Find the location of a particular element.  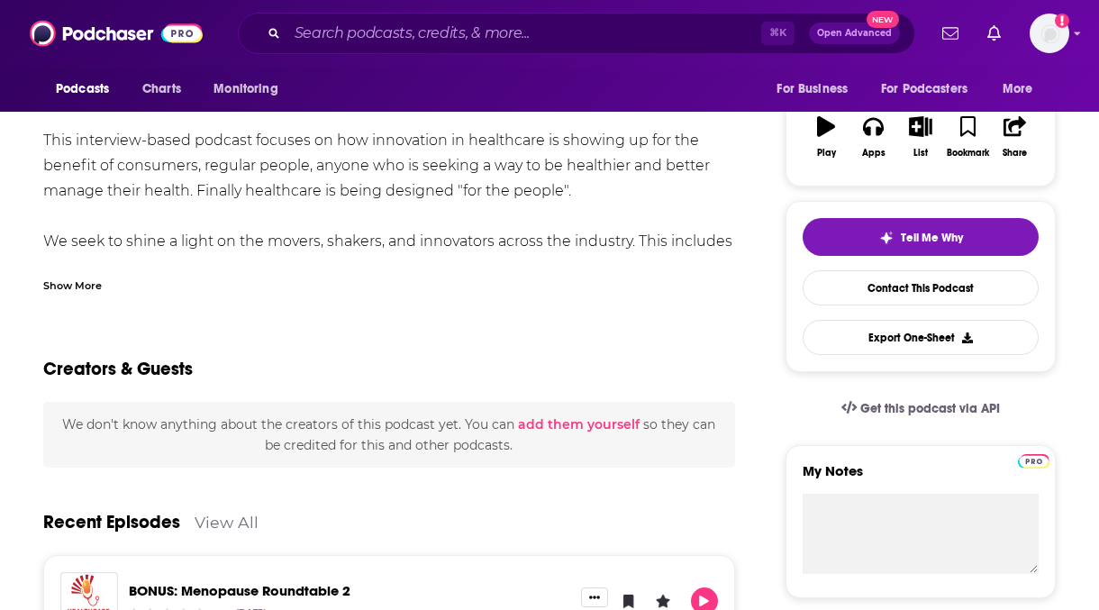

span: More is located at coordinates (1018, 89).